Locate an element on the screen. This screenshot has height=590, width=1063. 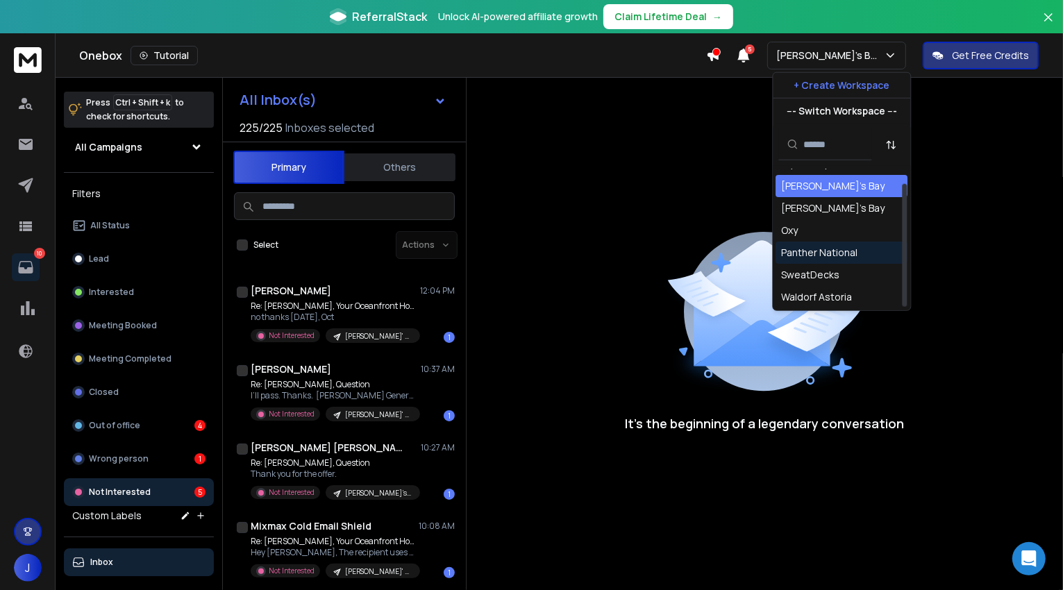
p: 10:37 AM is located at coordinates (438, 370).